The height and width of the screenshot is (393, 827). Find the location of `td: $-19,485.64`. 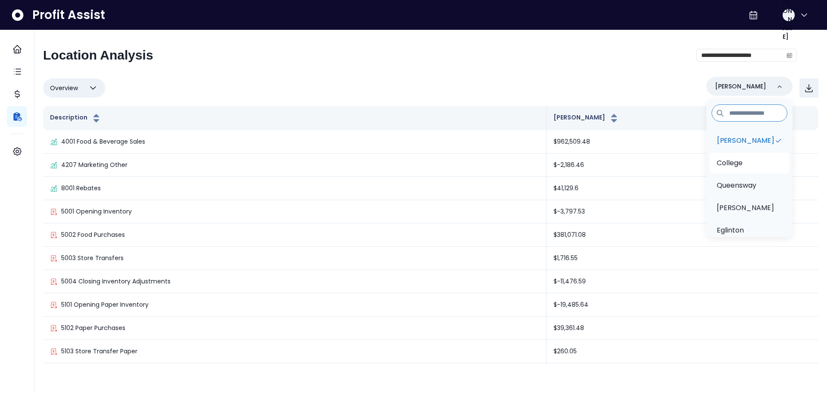

td: $-19,485.64 is located at coordinates (682, 305).